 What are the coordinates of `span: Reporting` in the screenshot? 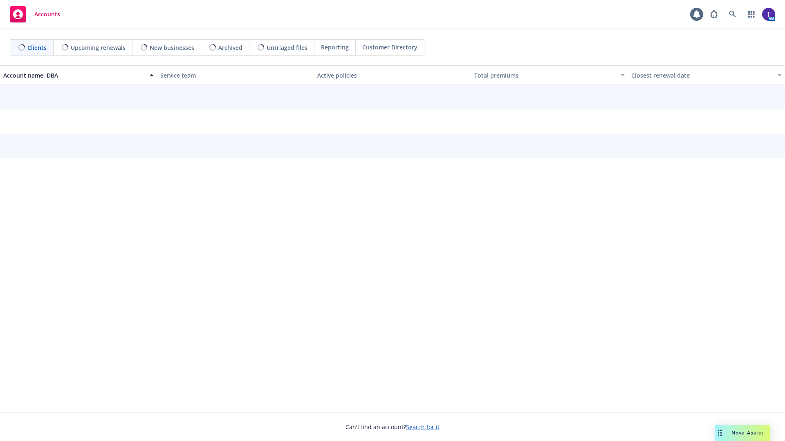 It's located at (335, 47).